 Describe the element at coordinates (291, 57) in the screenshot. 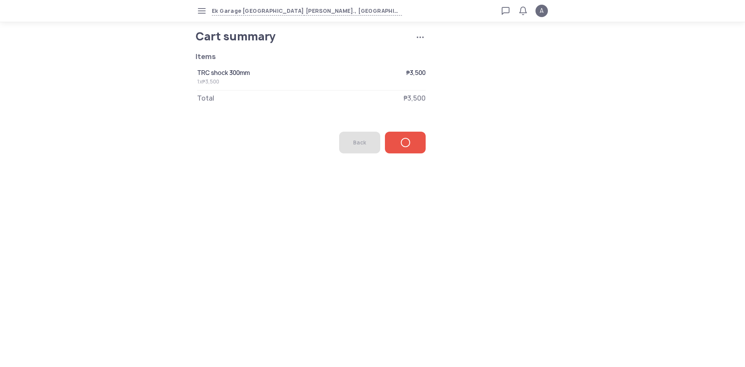

I see `h2: Items` at that location.